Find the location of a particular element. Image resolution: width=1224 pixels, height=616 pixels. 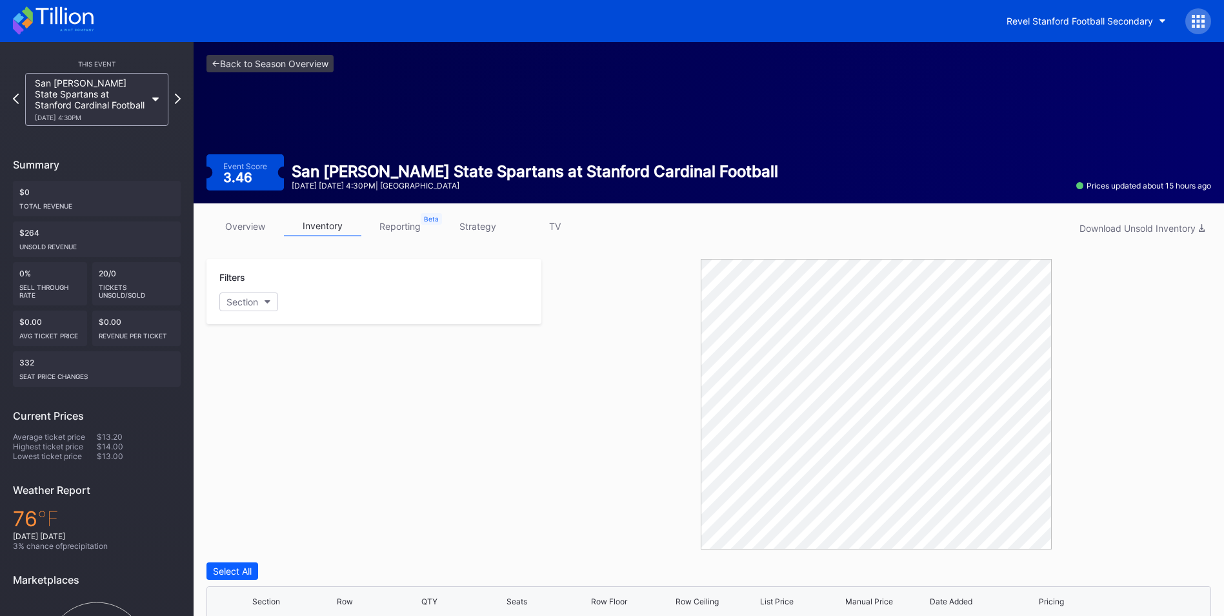

a: overview is located at coordinates (245, 226).